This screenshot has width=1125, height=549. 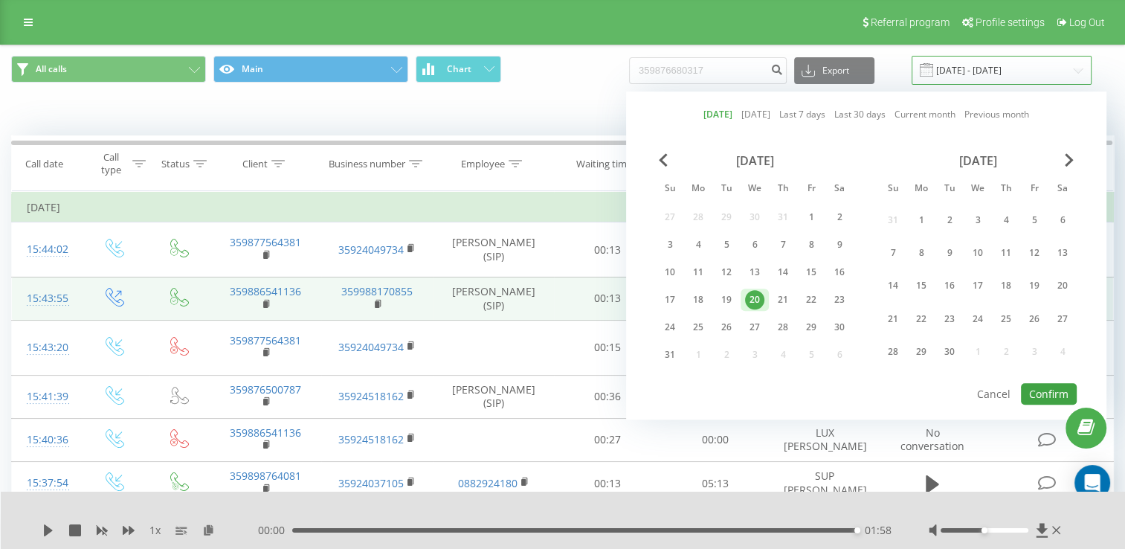 I want to click on div: Sat Aug 23, 2025, so click(x=839, y=300).